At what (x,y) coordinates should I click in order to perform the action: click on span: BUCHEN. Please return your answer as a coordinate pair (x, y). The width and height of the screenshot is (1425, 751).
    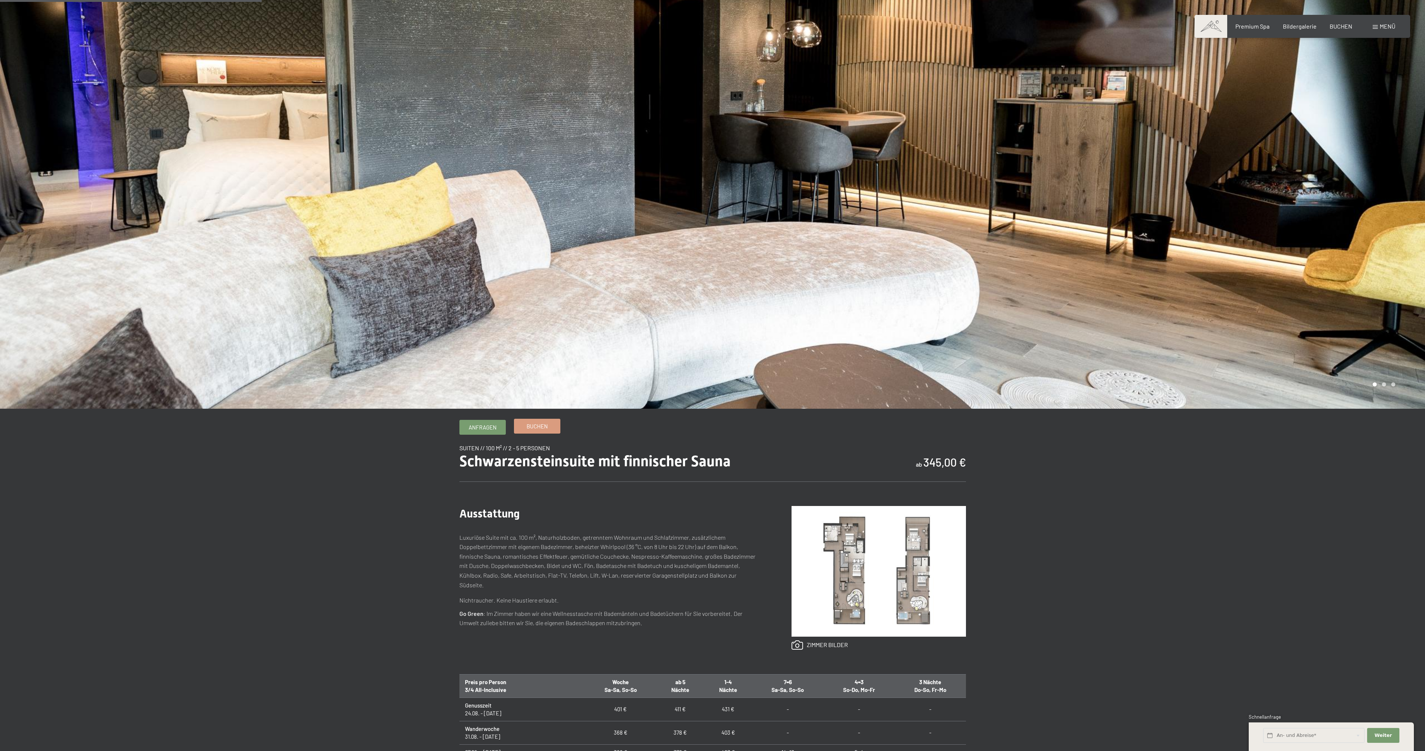
    Looking at the image, I should click on (1340, 26).